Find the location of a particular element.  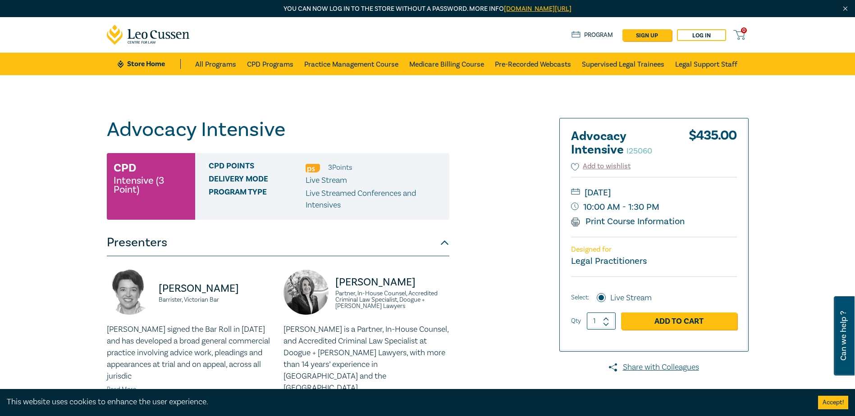

span: Live Stream is located at coordinates (326, 180).